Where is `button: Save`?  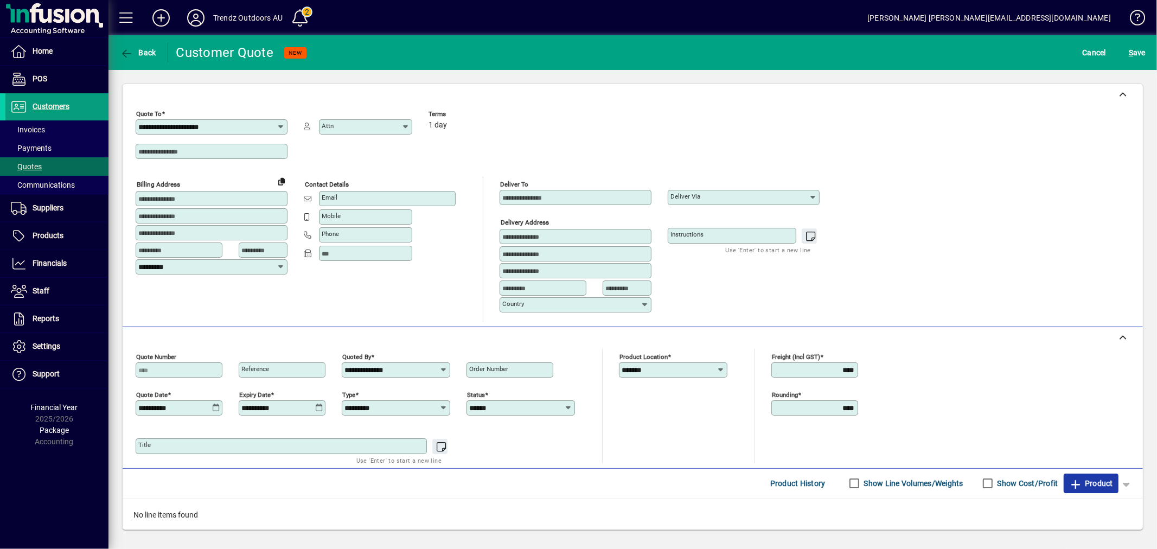
button: Save is located at coordinates (1137, 53).